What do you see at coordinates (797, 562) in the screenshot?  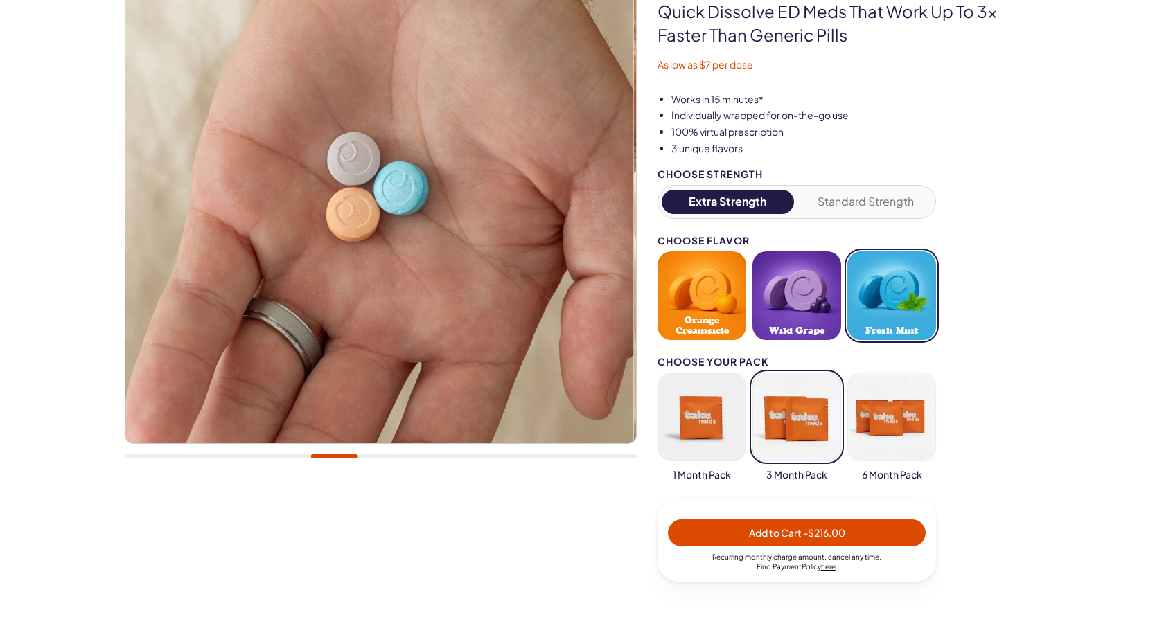 I see `div: Recurring monthly charge amount , cancel any time. Policy .` at bounding box center [797, 562].